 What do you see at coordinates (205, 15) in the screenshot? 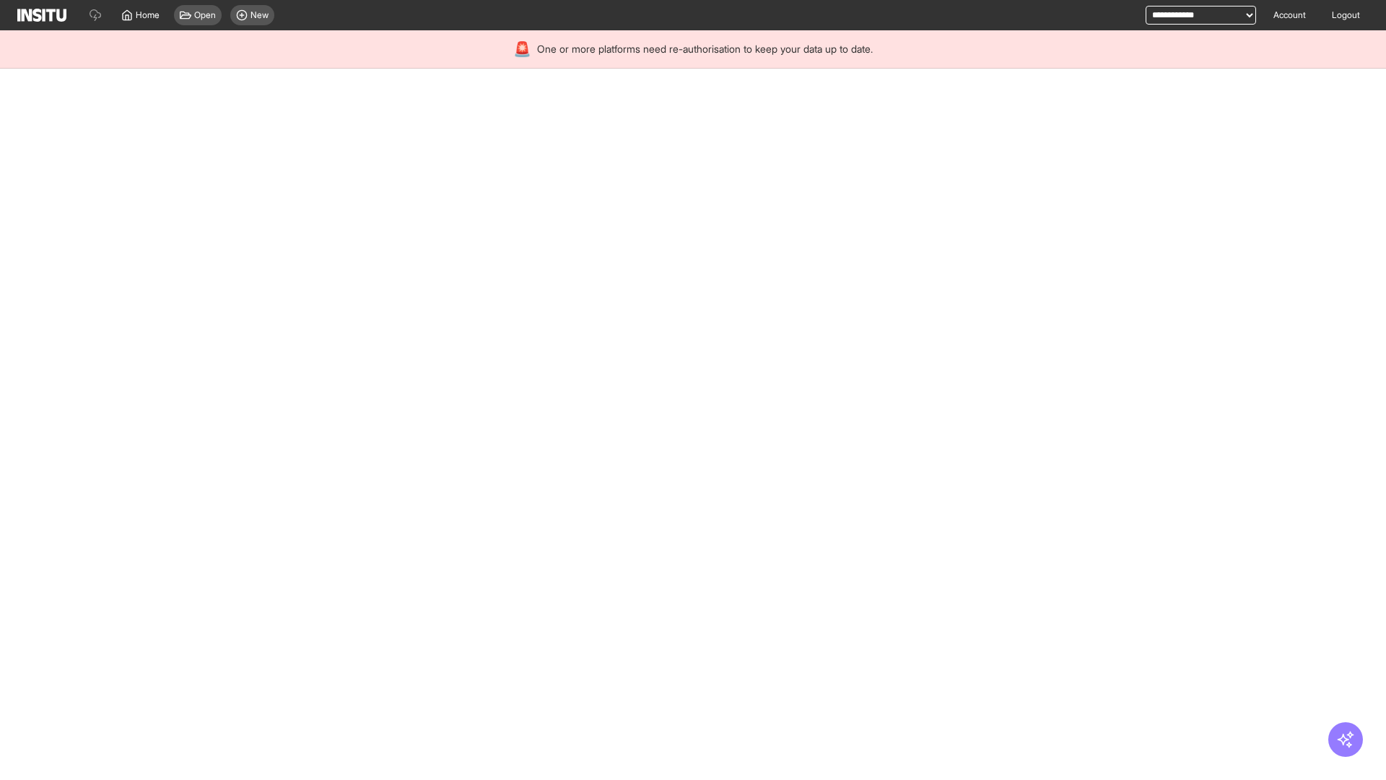
I see `span: Open` at bounding box center [205, 15].